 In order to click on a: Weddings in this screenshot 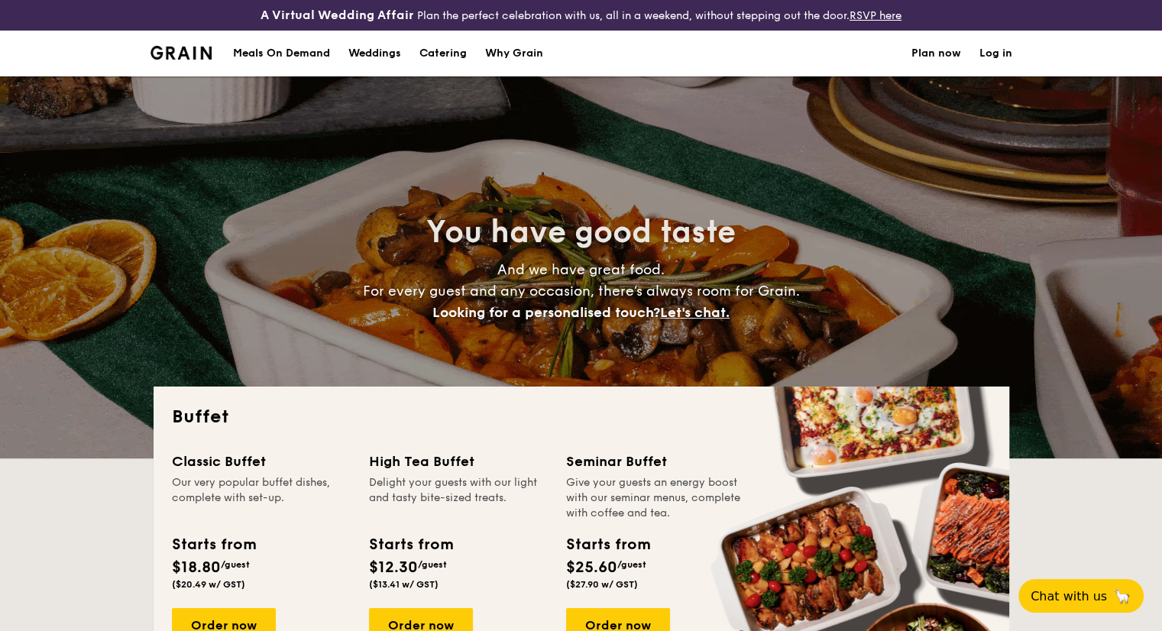, I will do `click(374, 53)`.